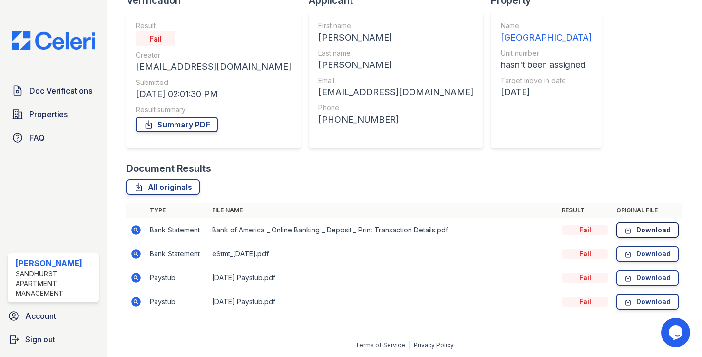 The width and height of the screenshot is (702, 357). Describe the element at coordinates (546, 26) in the screenshot. I see `div: Name` at that location.